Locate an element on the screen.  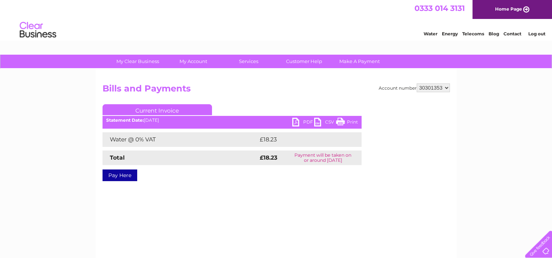
img: logo.png is located at coordinates (38, 30).